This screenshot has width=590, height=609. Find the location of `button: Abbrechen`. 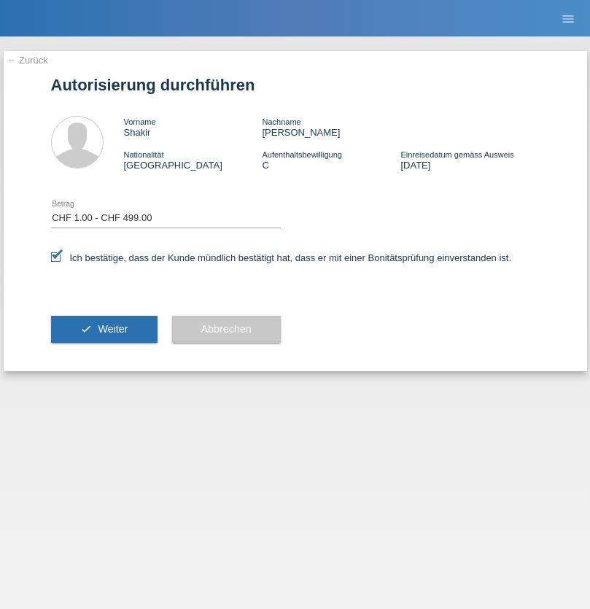

button: Abbrechen is located at coordinates (226, 329).